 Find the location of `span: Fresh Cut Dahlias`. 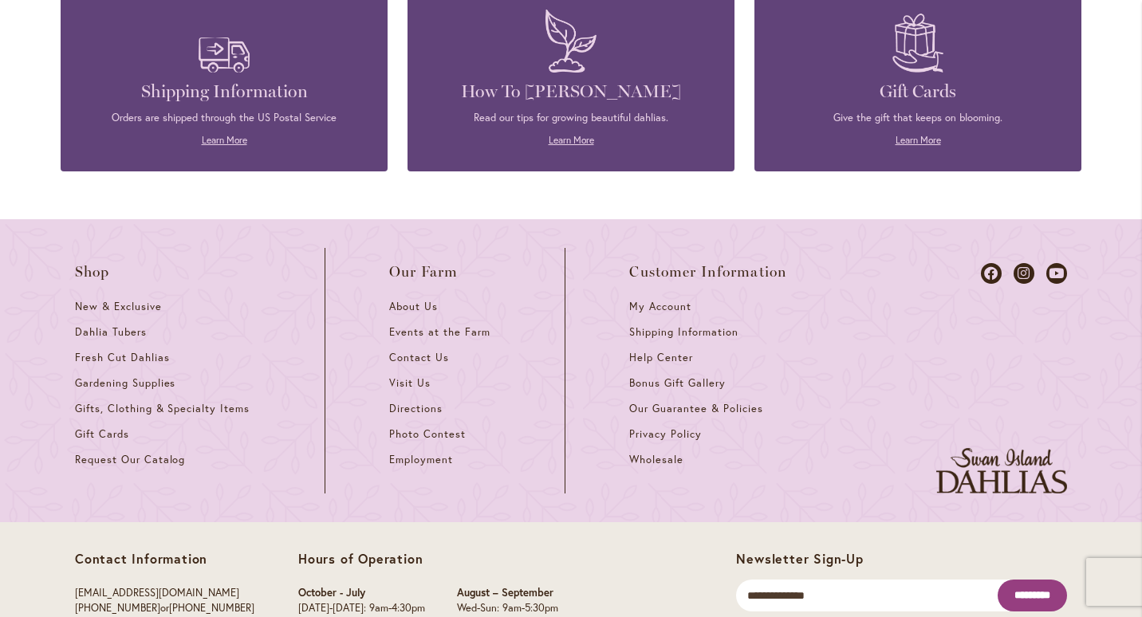

span: Fresh Cut Dahlias is located at coordinates (122, 357).